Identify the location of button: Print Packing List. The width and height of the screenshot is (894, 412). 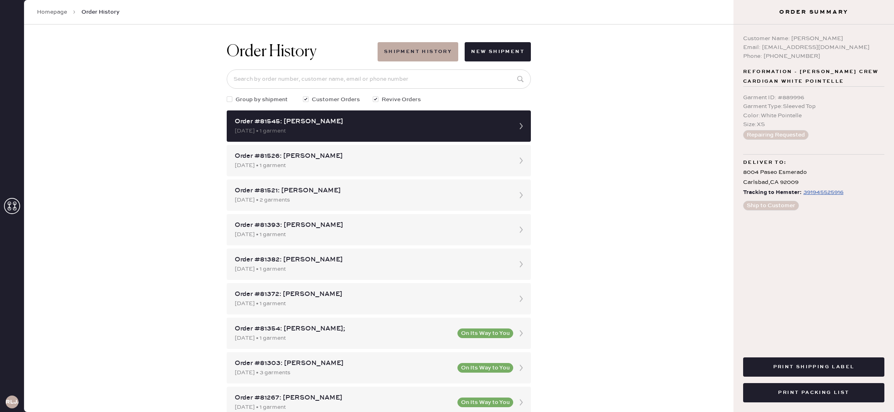
(813, 392).